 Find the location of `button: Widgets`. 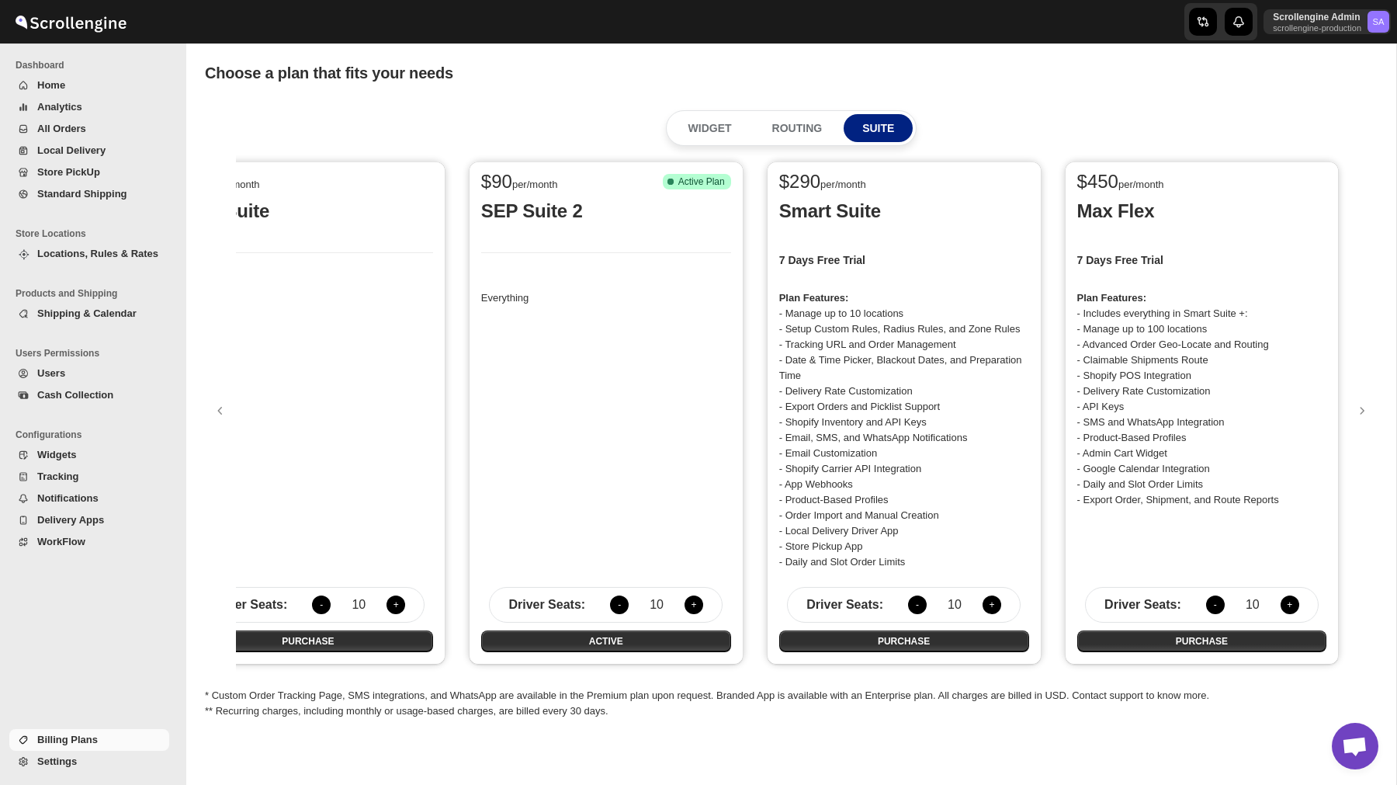

button: Widgets is located at coordinates (89, 455).